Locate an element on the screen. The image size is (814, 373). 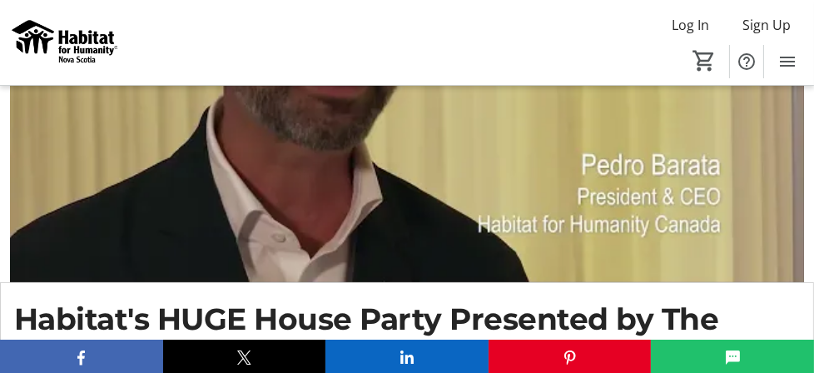
button: SMS is located at coordinates (733, 356).